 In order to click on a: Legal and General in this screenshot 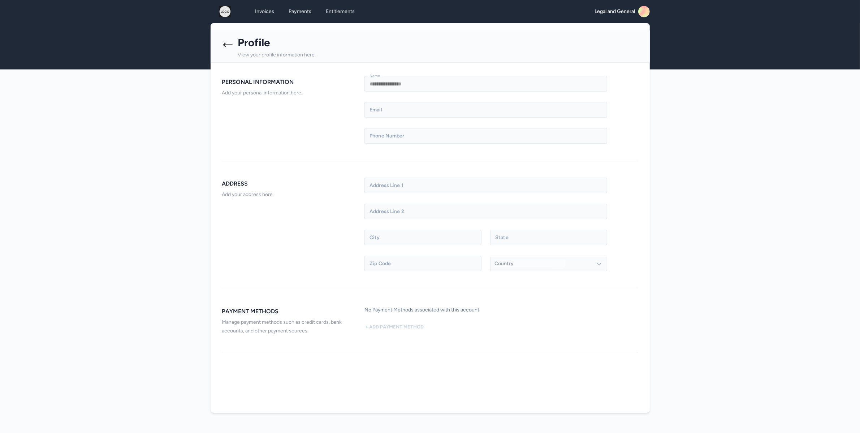, I will do `click(623, 12)`.